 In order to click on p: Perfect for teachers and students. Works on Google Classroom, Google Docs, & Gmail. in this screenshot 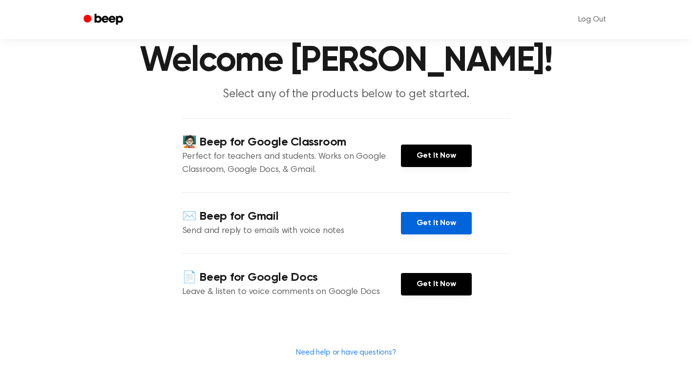, I will do `click(292, 164)`.